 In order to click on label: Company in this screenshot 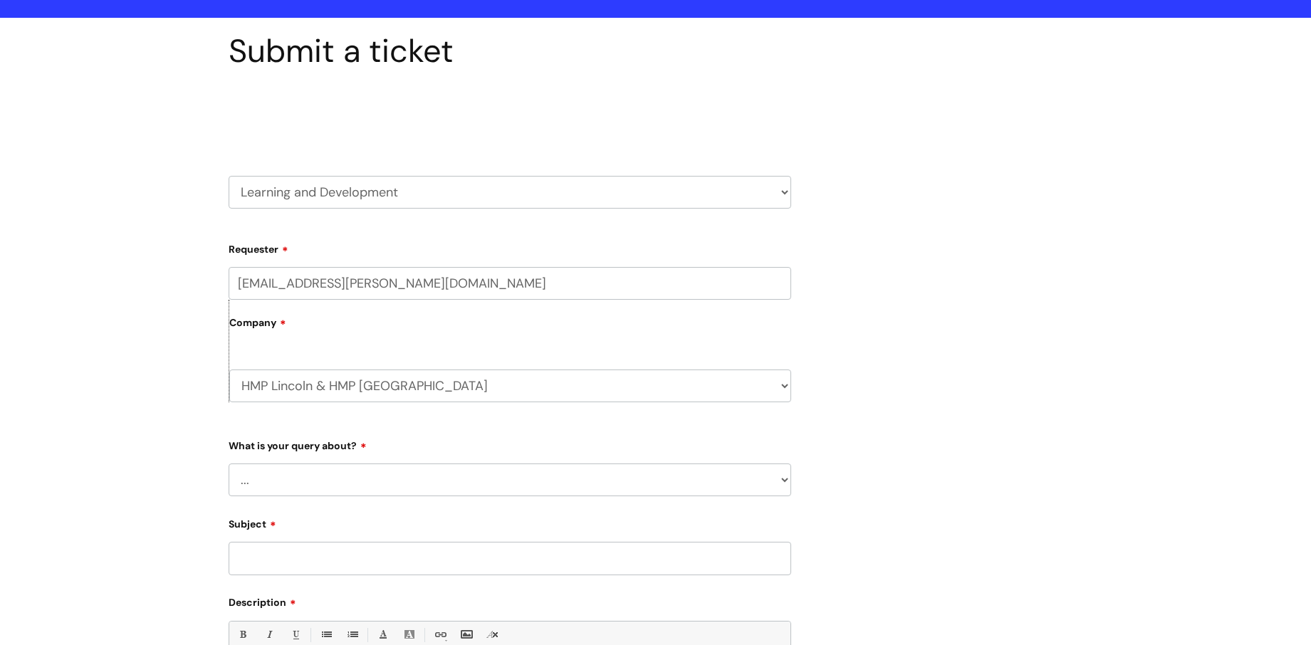, I will do `click(510, 328)`.